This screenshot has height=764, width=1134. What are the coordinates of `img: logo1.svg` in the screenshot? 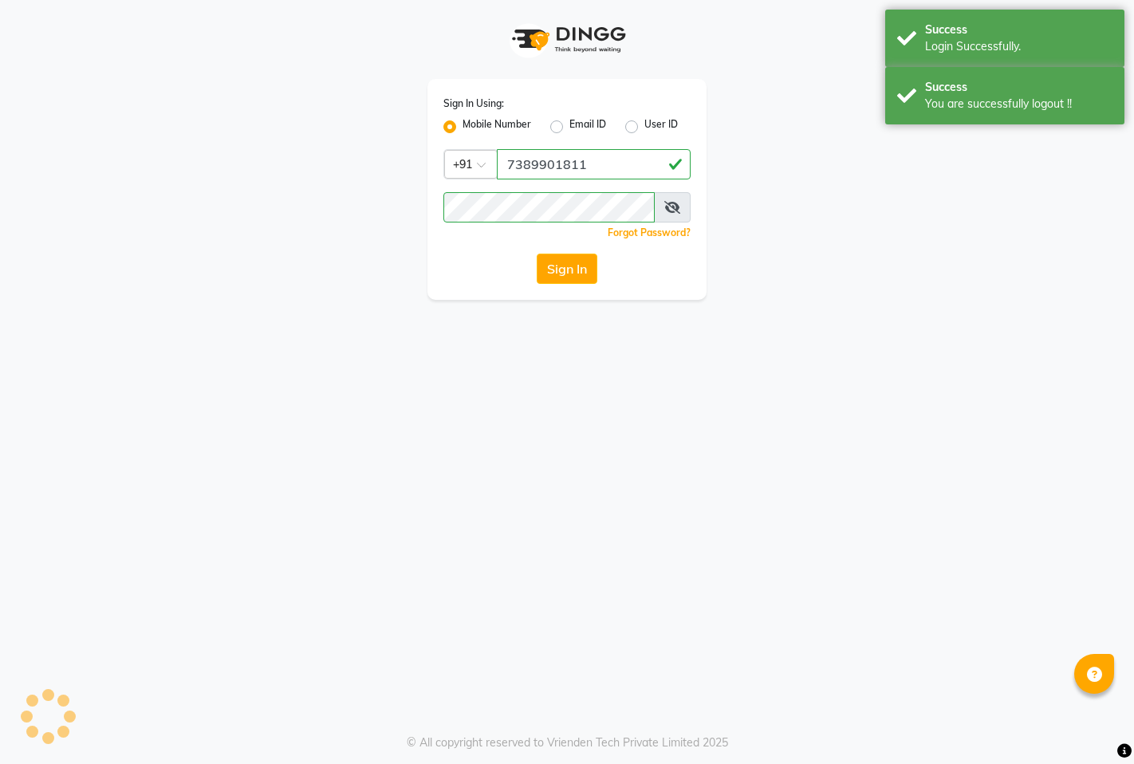 It's located at (567, 39).